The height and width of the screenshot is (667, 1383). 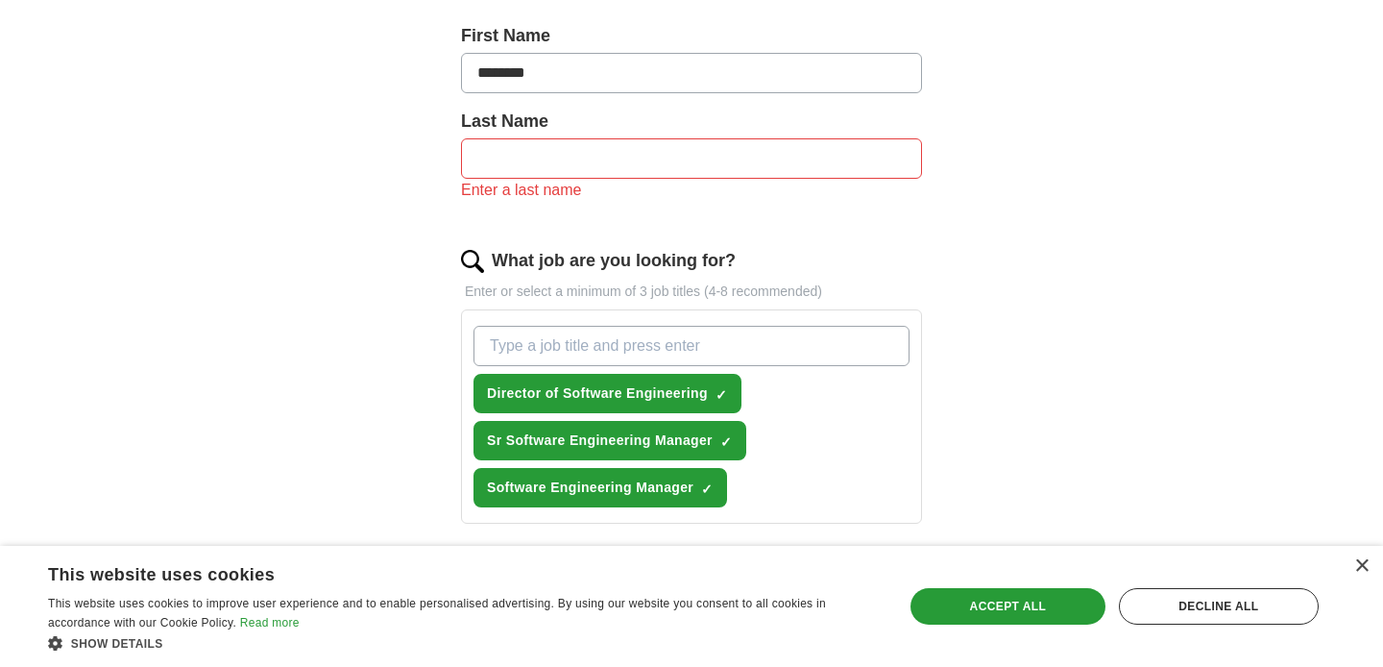 What do you see at coordinates (692, 346) in the screenshot?
I see `input: Type a job title and press enter` at bounding box center [692, 346].